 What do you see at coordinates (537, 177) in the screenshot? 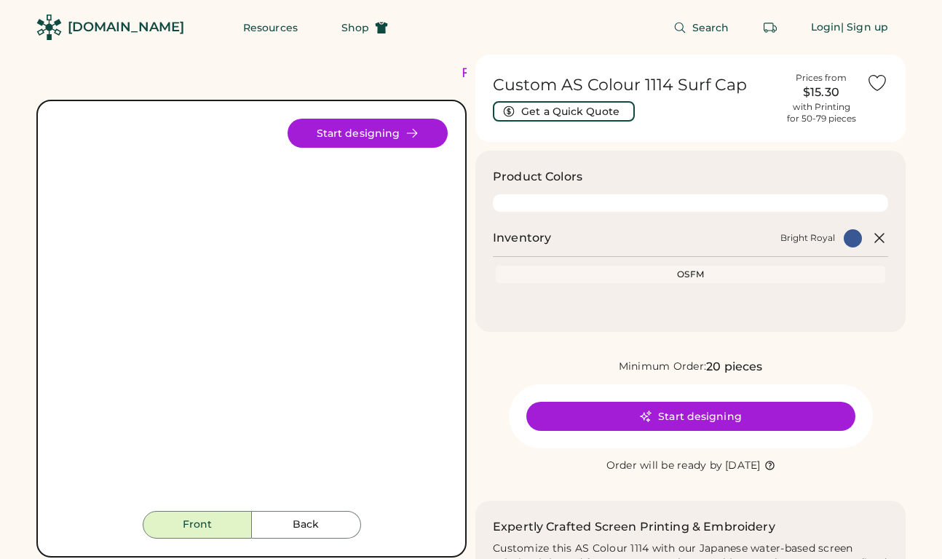
I see `h3: Product Colors` at bounding box center [537, 177].